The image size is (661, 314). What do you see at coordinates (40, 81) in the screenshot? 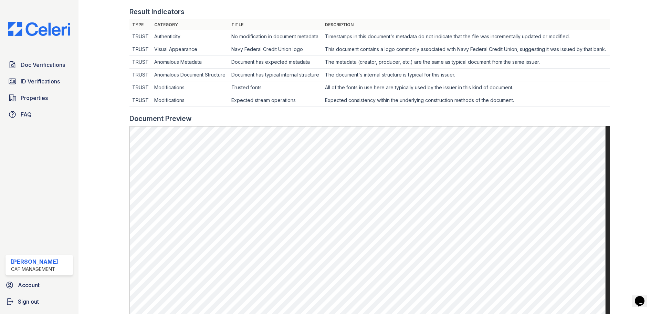
I see `span: ID Verifications` at bounding box center [40, 81].